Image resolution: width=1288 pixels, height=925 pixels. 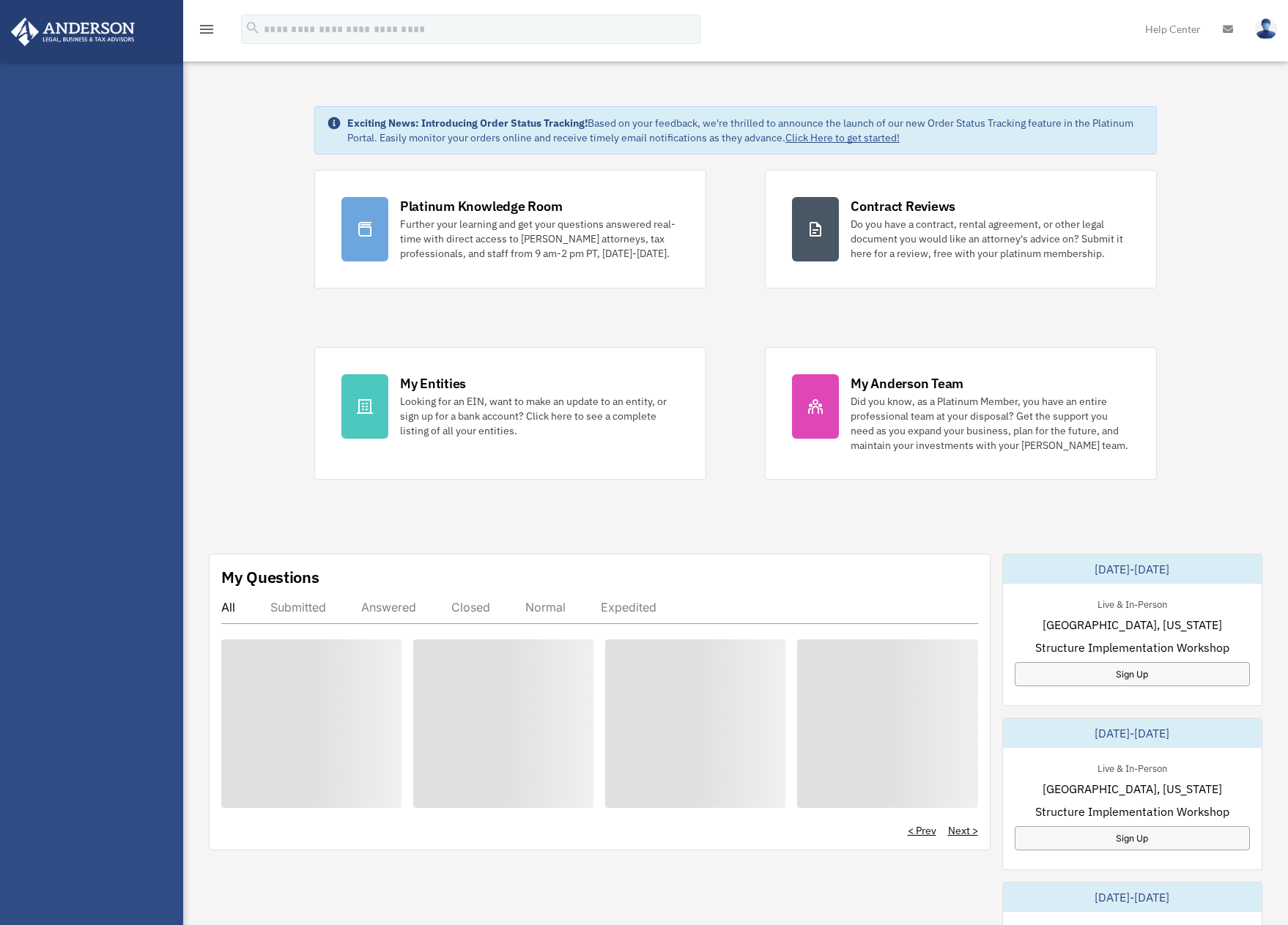 What do you see at coordinates (388, 607) in the screenshot?
I see `div: Answered` at bounding box center [388, 607].